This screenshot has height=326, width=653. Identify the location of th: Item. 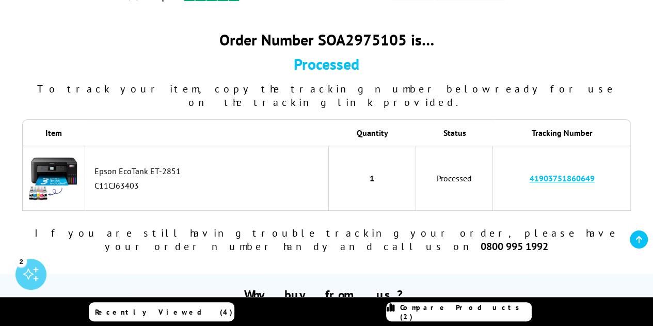
(54, 132).